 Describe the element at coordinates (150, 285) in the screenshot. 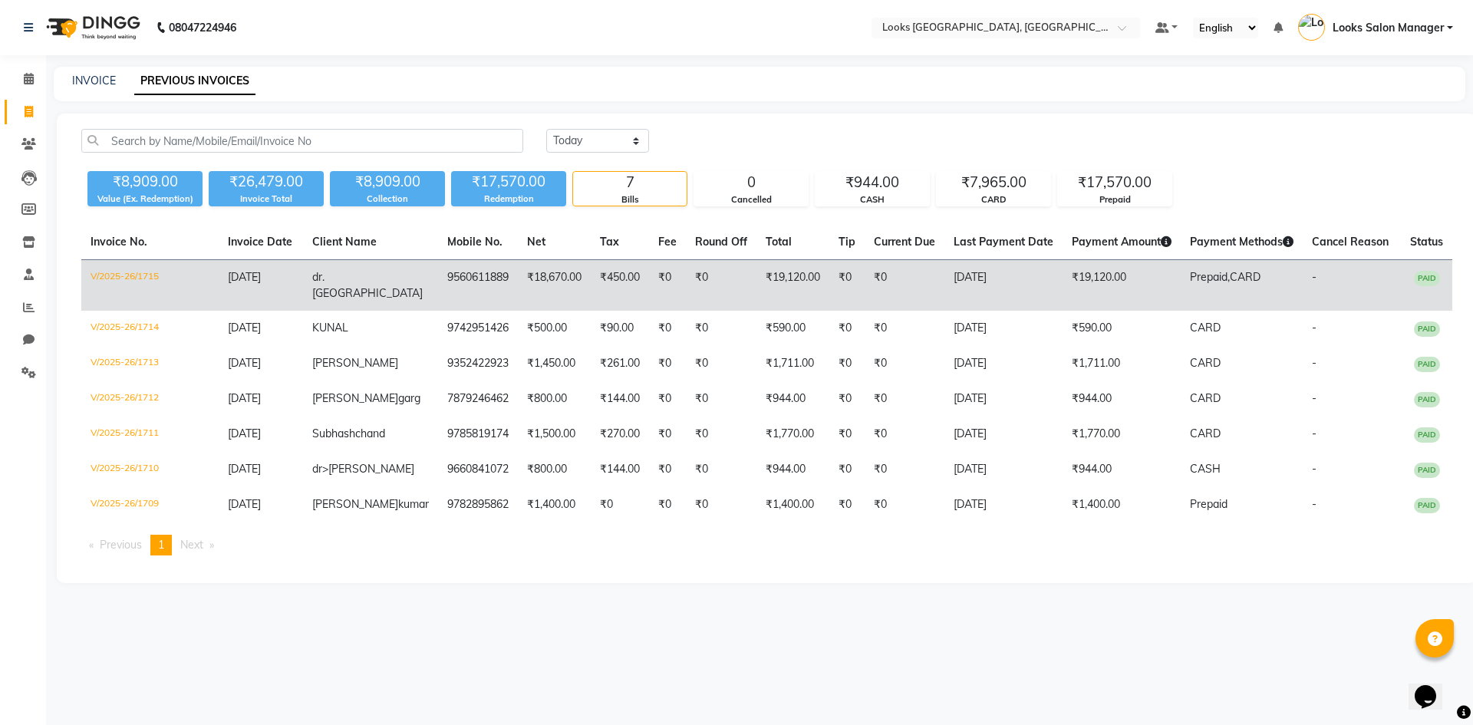

I see `td: V/2025-26/1715` at that location.